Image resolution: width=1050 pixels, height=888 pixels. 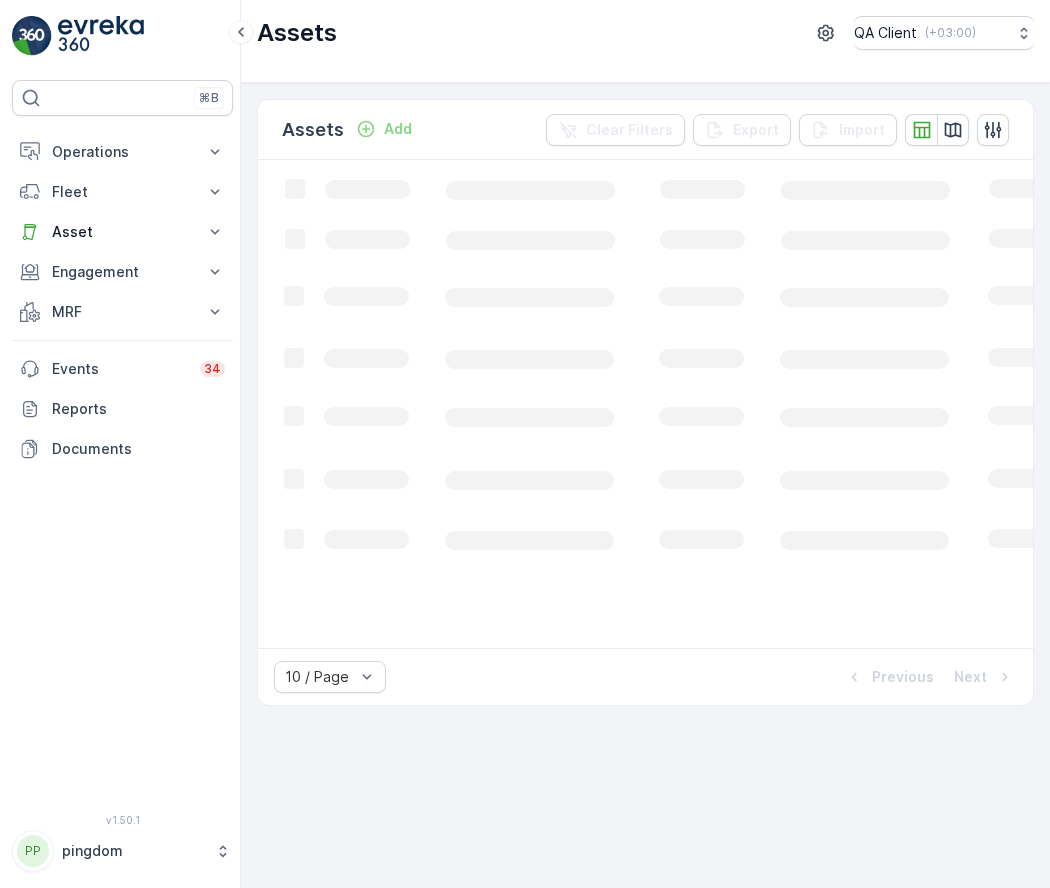 What do you see at coordinates (122, 272) in the screenshot?
I see `p: Engagement` at bounding box center [122, 272].